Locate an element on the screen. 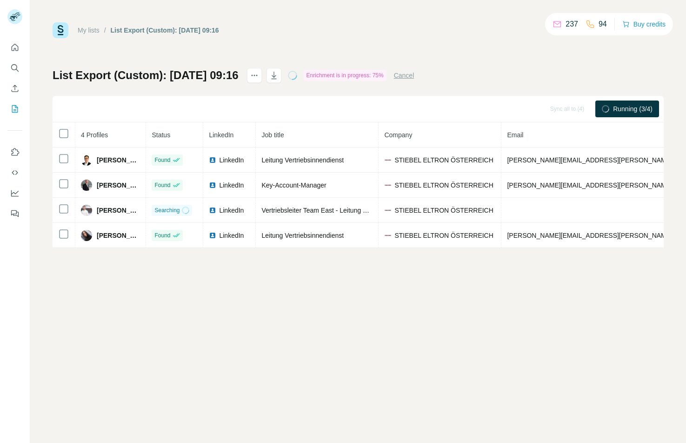  a: My lists is located at coordinates (88, 30).